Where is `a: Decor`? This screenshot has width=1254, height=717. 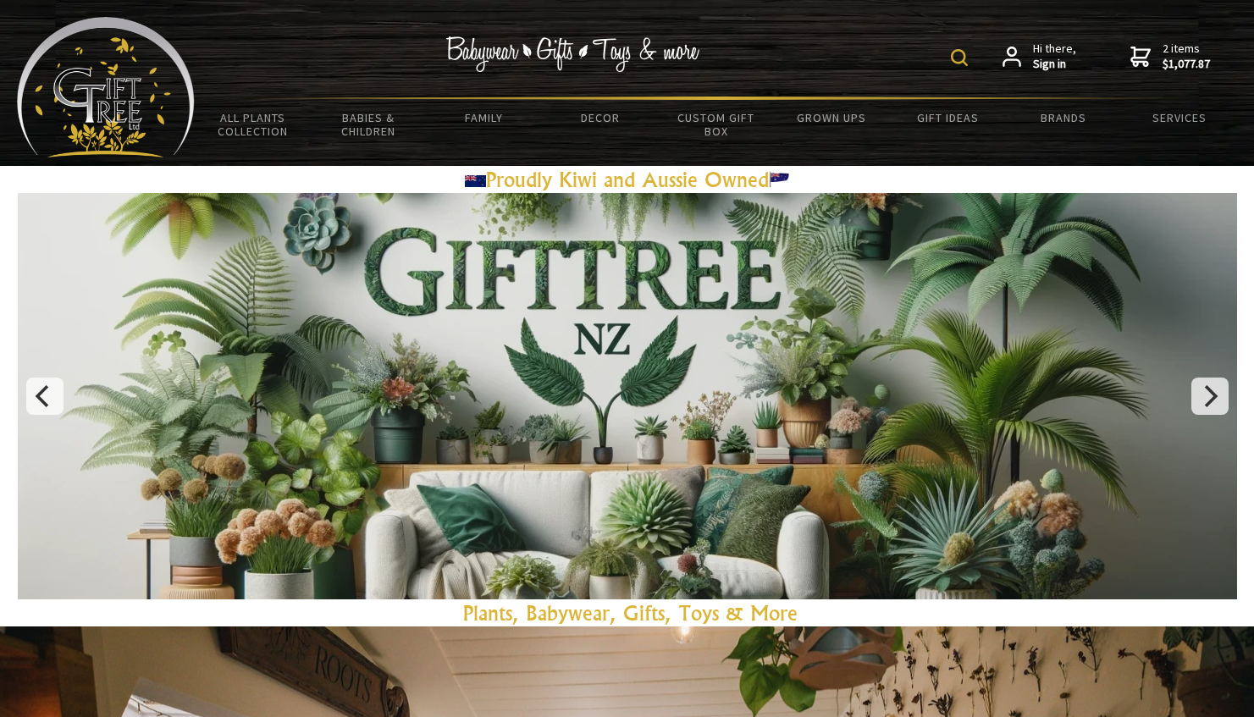
a: Decor is located at coordinates (599, 118).